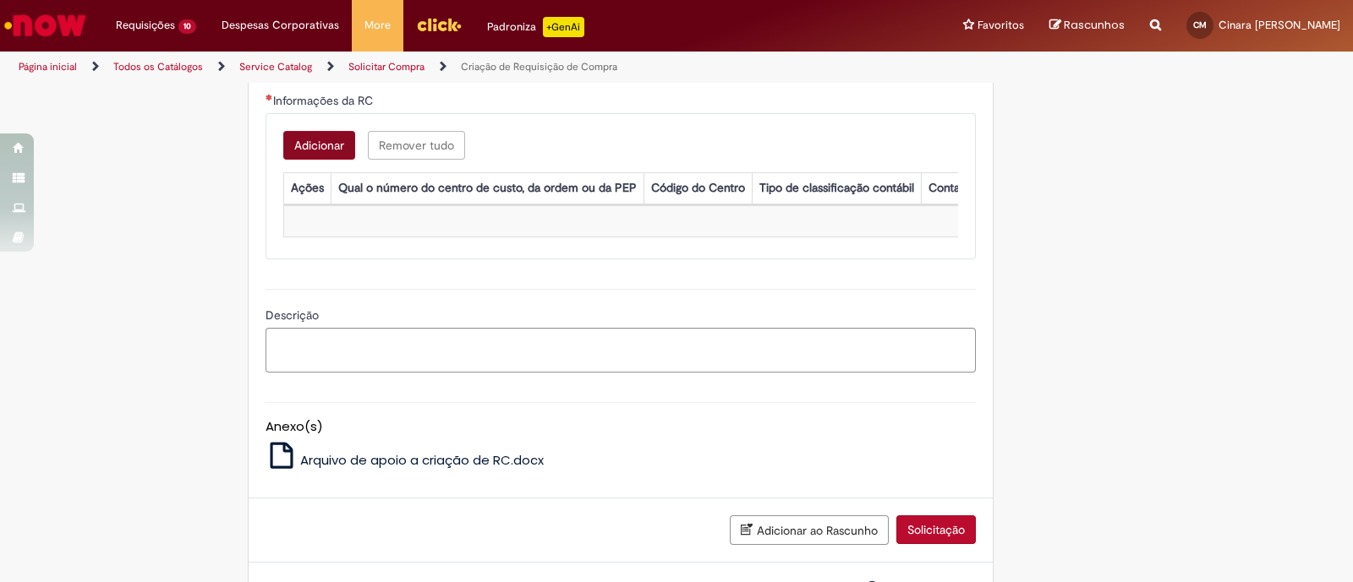  What do you see at coordinates (377, 25) in the screenshot?
I see `span: More` at bounding box center [377, 25].